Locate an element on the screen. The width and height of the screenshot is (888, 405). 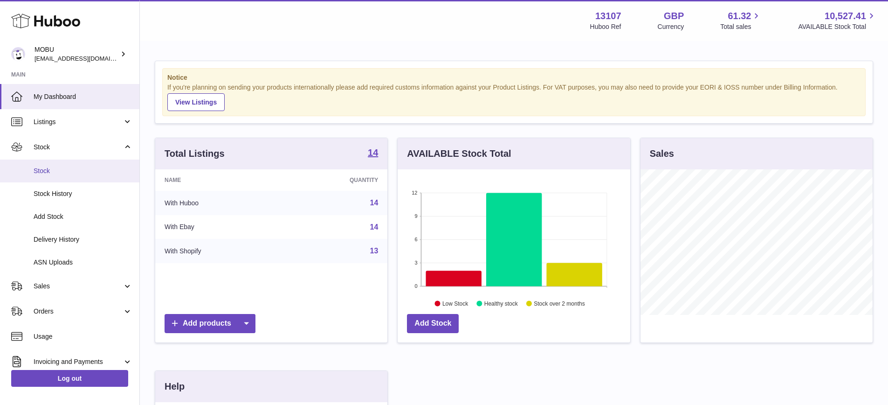
div: MOBU is located at coordinates (76, 54).